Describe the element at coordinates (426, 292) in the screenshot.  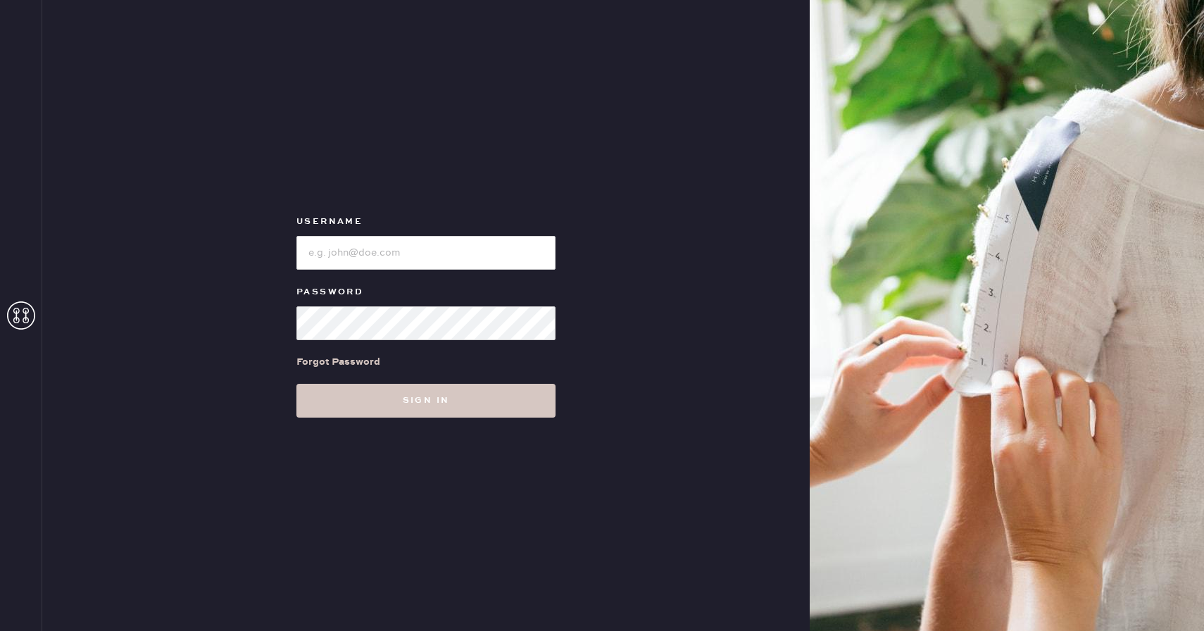
I see `label: Password` at that location.